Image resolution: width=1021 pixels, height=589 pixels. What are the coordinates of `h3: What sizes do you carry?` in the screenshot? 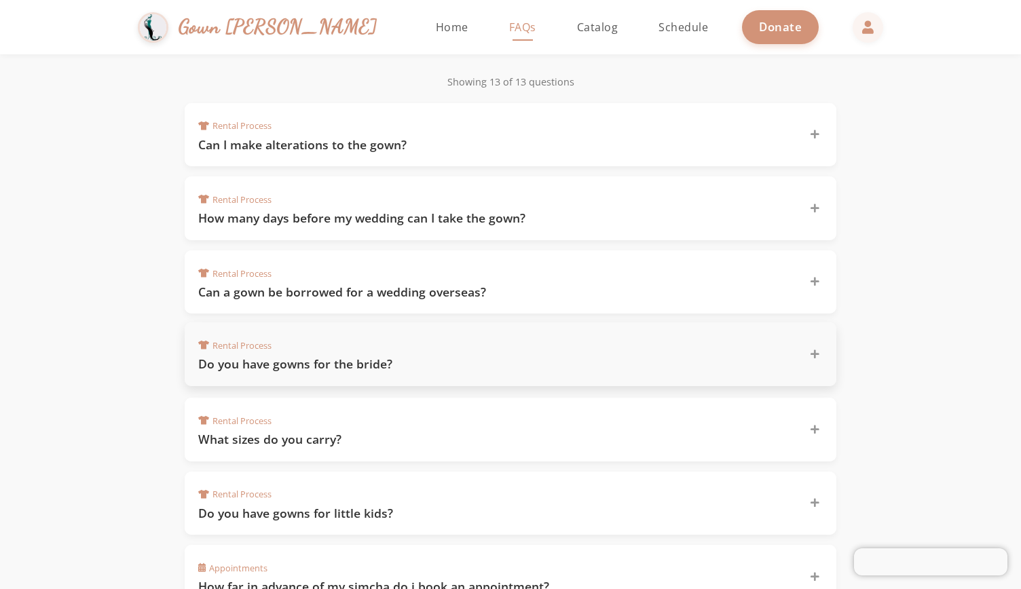 It's located at (495, 439).